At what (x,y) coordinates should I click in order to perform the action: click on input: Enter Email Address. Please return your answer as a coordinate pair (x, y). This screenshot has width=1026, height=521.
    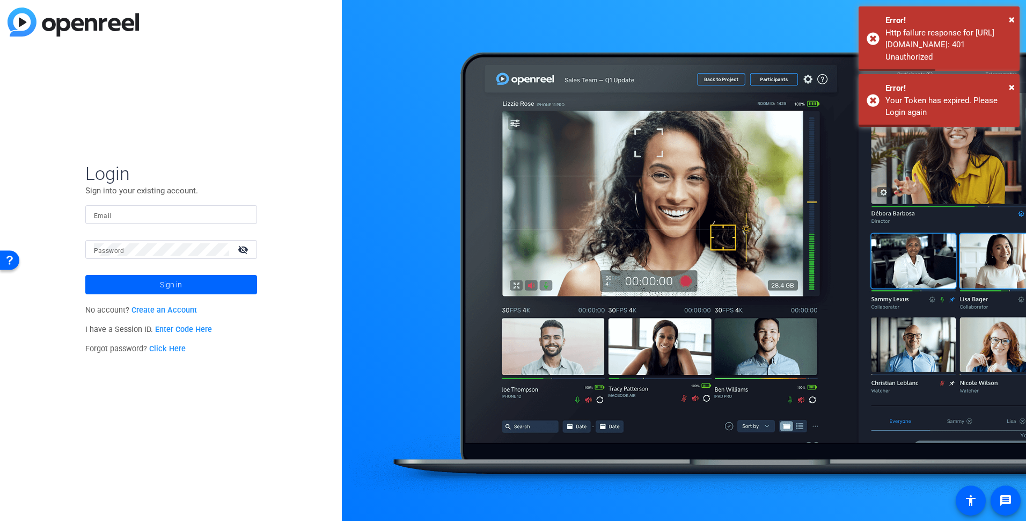
    Looking at the image, I should click on (171, 215).